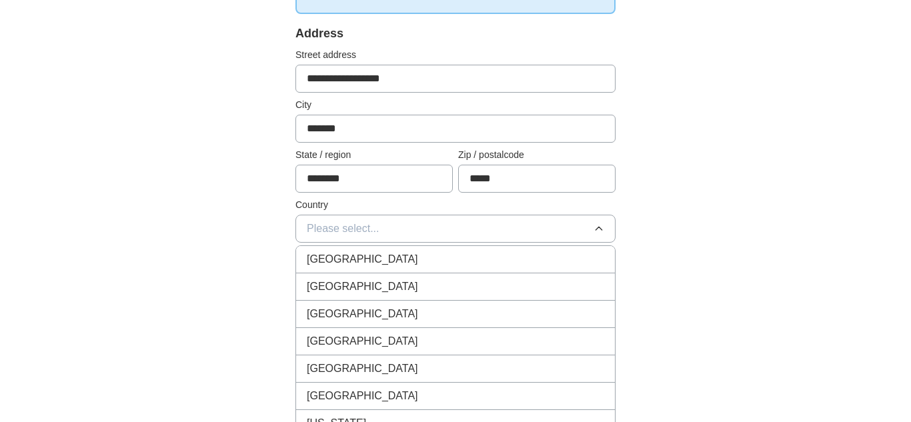  What do you see at coordinates (343, 229) in the screenshot?
I see `span: Please select...` at bounding box center [343, 229].